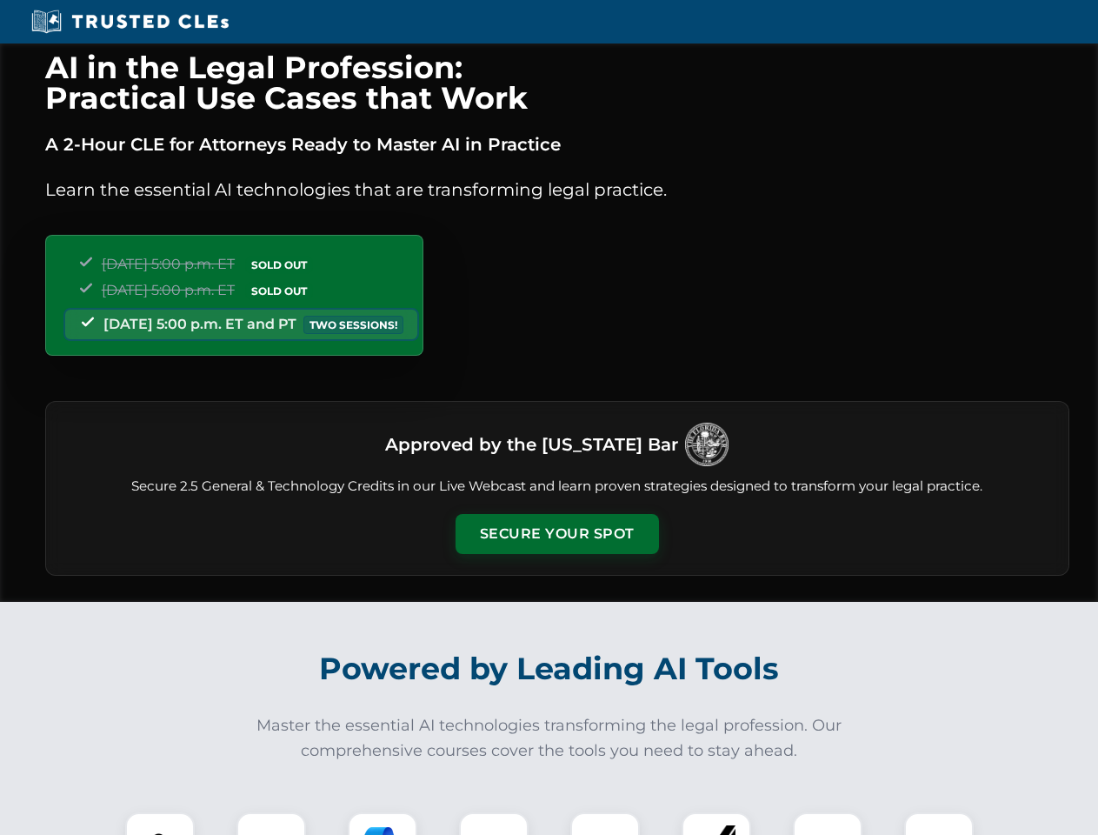 The height and width of the screenshot is (835, 1098). Describe the element at coordinates (707, 444) in the screenshot. I see `img: Logo` at that location.